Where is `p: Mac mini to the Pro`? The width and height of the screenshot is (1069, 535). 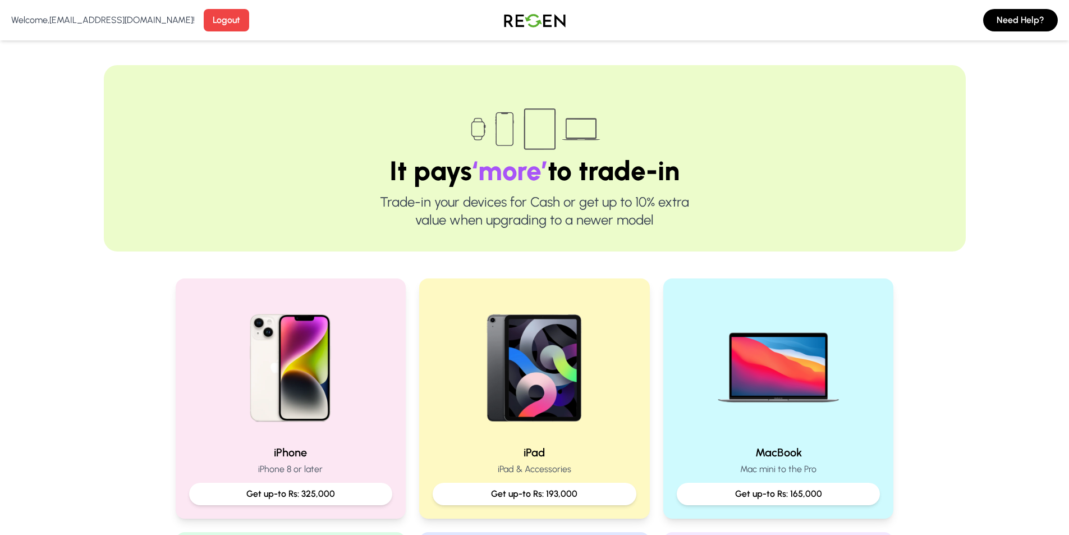
p: Mac mini to the Pro is located at coordinates (778, 469).